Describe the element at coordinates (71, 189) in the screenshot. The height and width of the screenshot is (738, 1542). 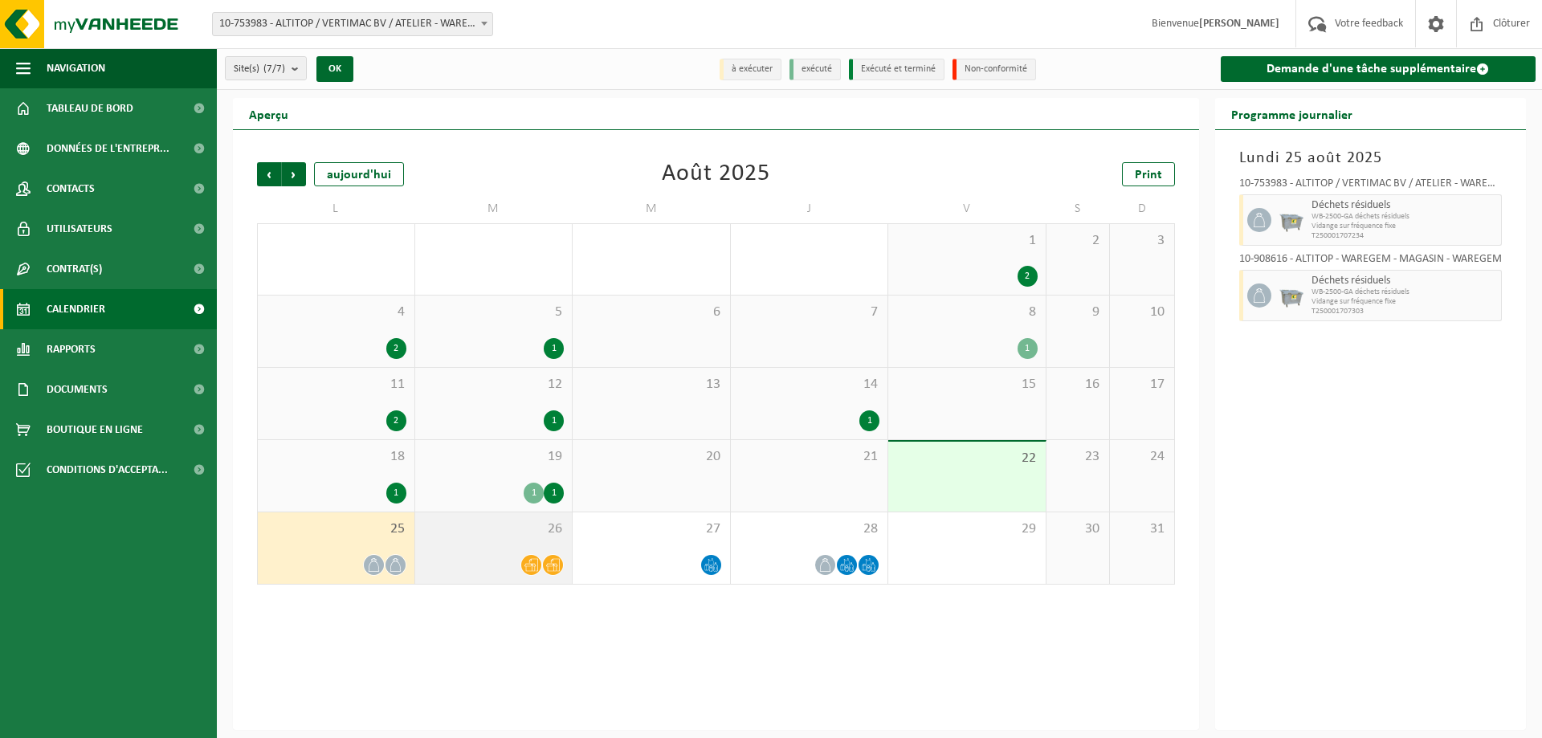
I see `span: Contacts` at that location.